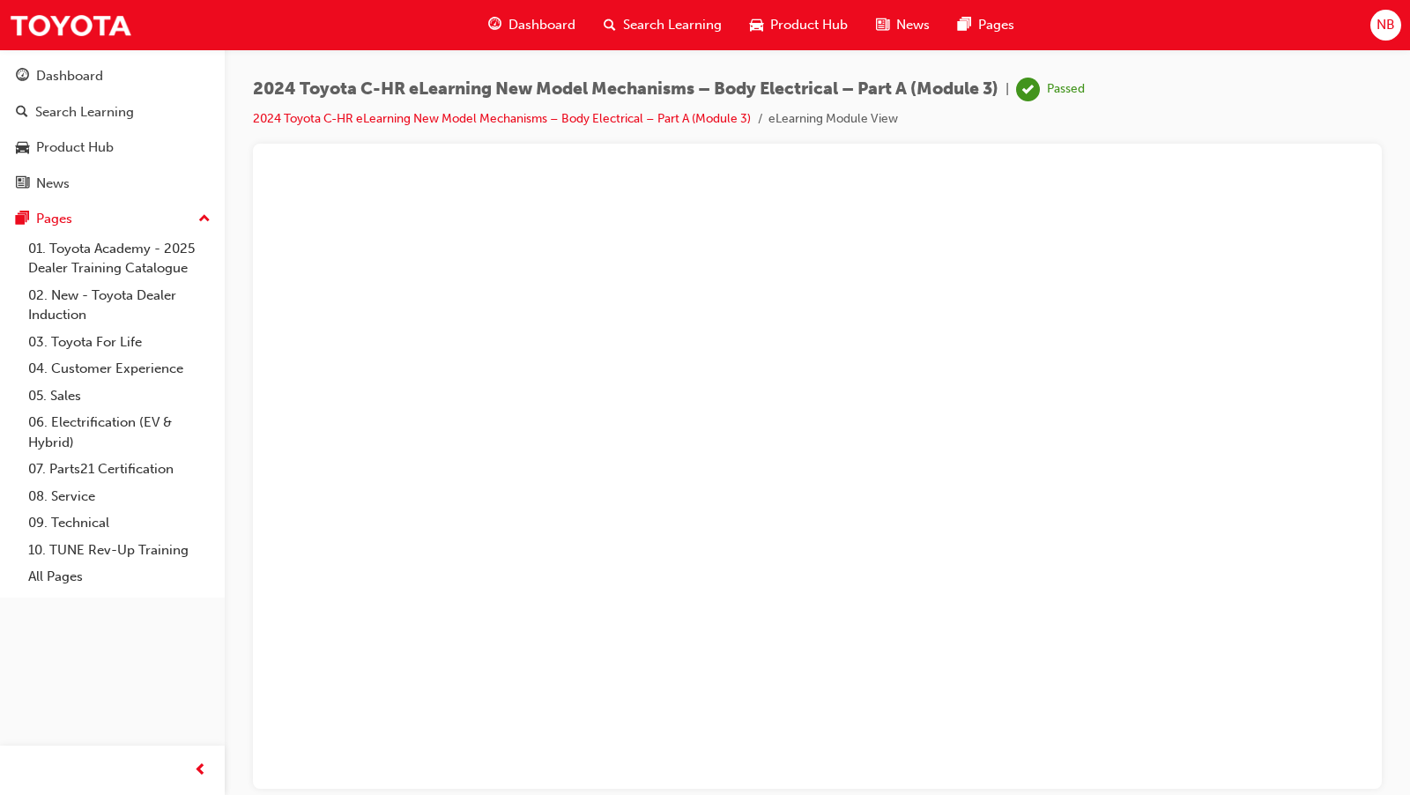 This screenshot has width=1410, height=795. I want to click on a: 10. TUNE Rev-Up Training, so click(119, 550).